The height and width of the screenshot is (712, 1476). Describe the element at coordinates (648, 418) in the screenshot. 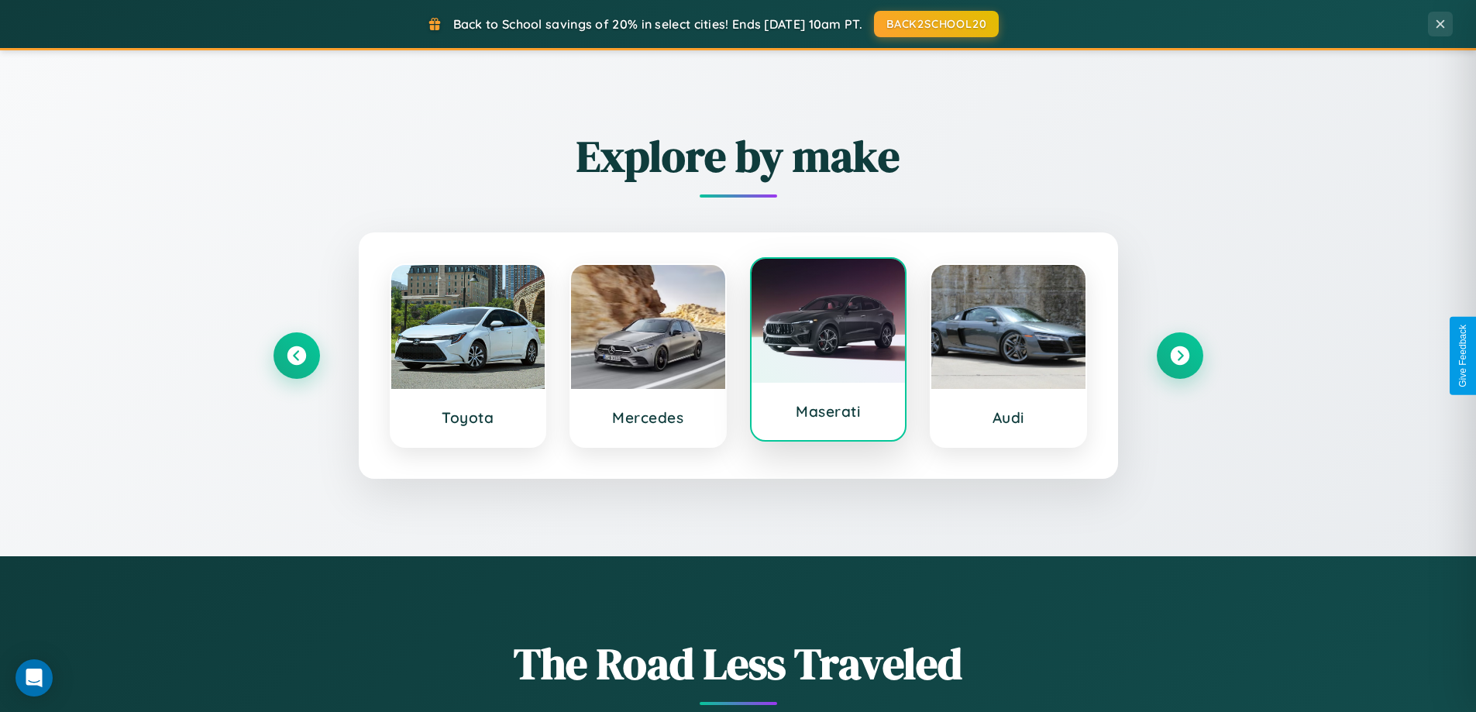

I see `h3: Mercedes` at that location.